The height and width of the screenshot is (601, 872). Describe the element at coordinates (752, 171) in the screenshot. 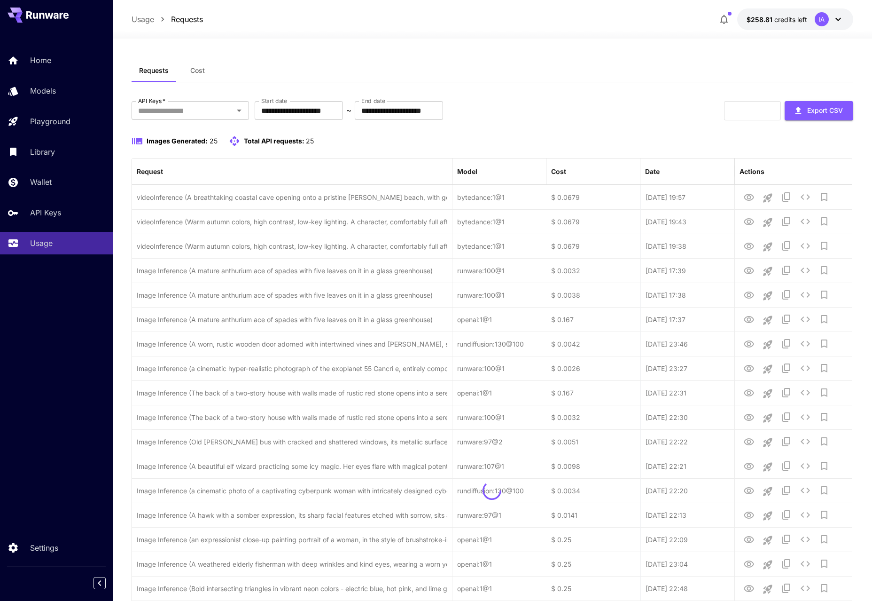

I see `div: Actions` at that location.